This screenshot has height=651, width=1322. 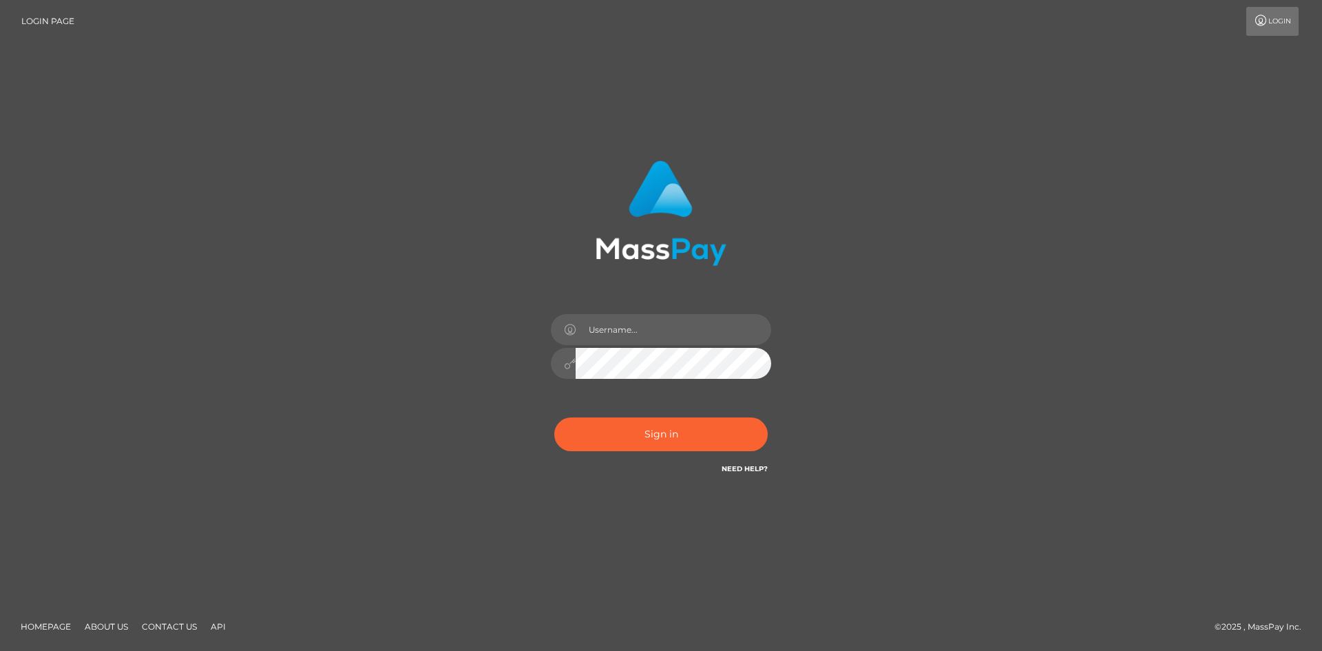 I want to click on a: Login Page, so click(x=48, y=21).